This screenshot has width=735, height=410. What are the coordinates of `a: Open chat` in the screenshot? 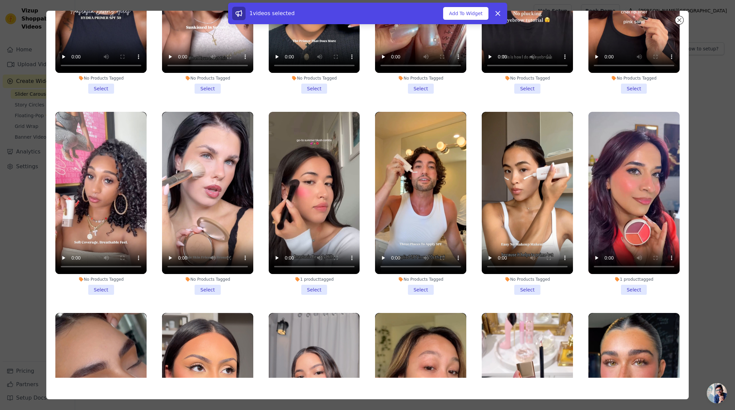 It's located at (717, 393).